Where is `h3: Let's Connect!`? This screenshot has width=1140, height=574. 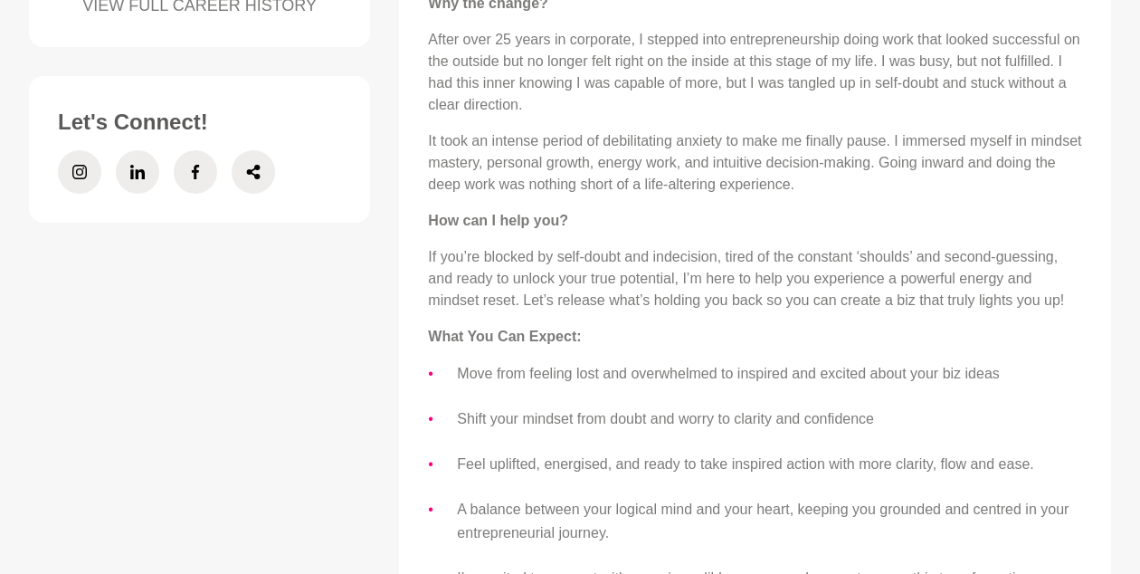
h3: Let's Connect! is located at coordinates (199, 122).